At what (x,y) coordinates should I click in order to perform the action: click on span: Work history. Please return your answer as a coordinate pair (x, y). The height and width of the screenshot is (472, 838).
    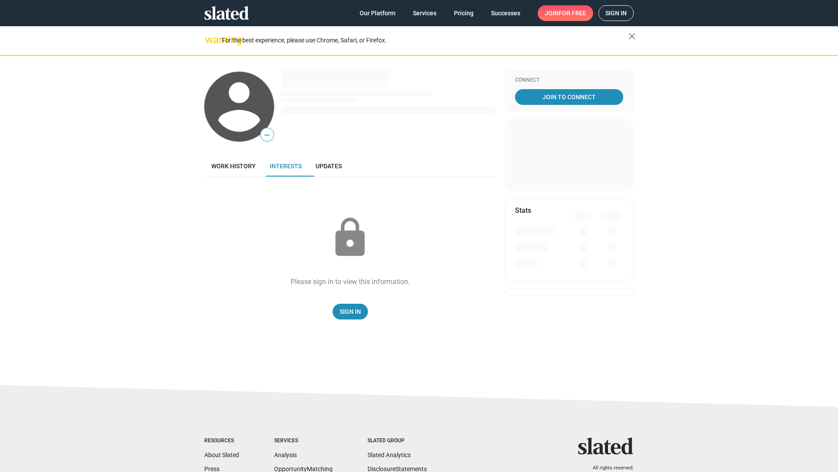
    Looking at the image, I should click on (234, 166).